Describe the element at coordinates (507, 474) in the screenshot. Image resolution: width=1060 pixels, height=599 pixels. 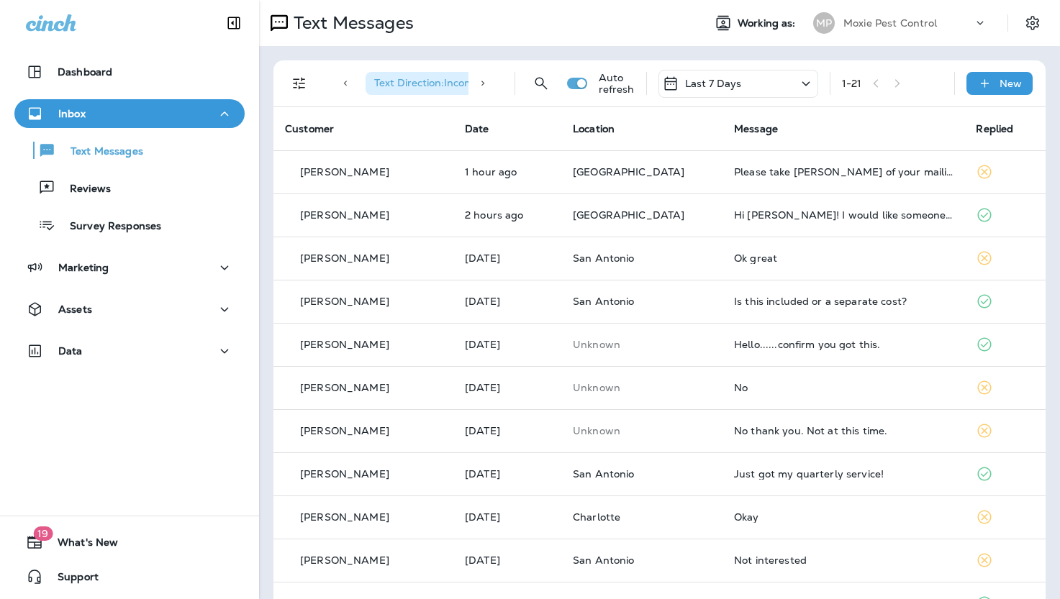
I see `p: Aug 8, 2025 10:57 AM` at that location.